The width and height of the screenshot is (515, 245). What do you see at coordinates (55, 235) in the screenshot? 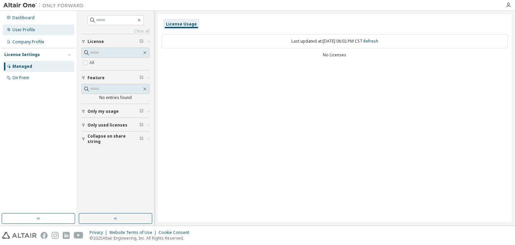
I see `img: instagram.svg` at bounding box center [55, 235].